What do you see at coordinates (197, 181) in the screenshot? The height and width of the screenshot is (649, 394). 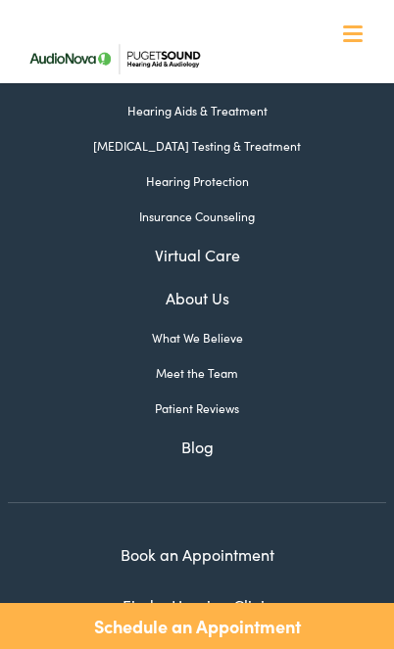 I see `a: Hearing Protection` at bounding box center [197, 181].